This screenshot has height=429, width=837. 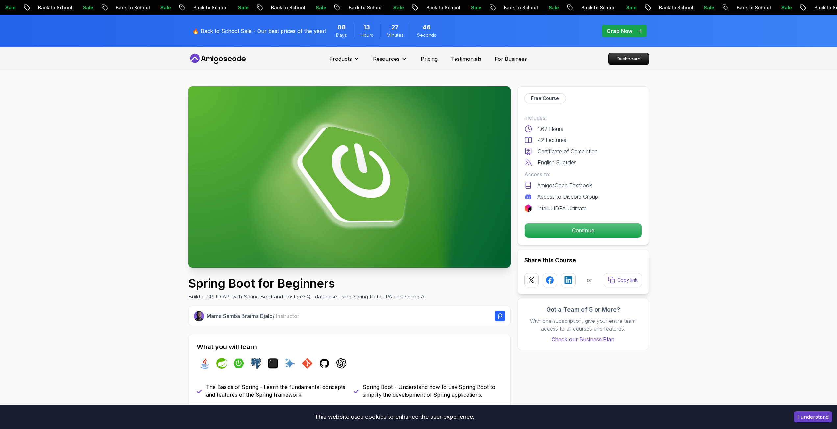 I want to click on button: Accept cookies, so click(x=813, y=417).